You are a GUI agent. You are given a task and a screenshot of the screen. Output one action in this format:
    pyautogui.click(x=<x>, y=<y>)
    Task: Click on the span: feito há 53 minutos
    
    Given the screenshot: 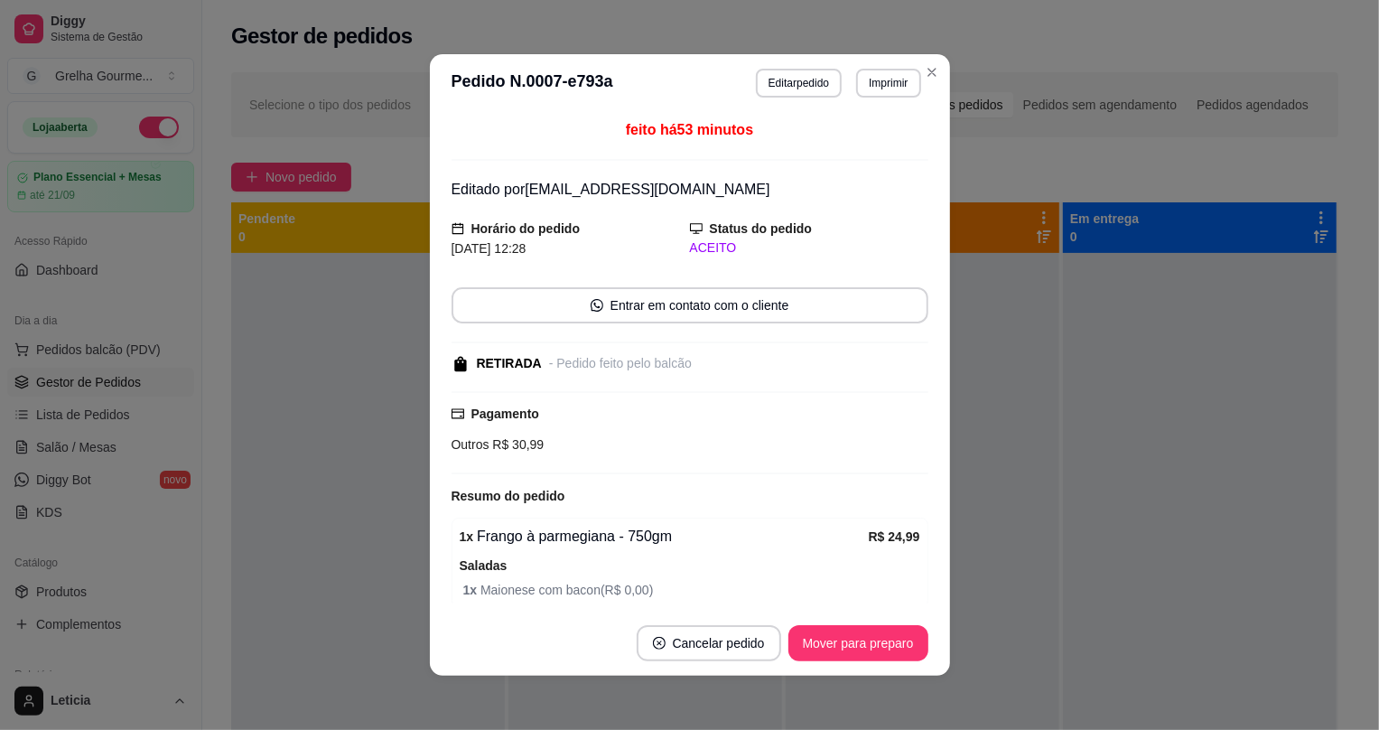 What is the action you would take?
    pyautogui.click(x=689, y=129)
    